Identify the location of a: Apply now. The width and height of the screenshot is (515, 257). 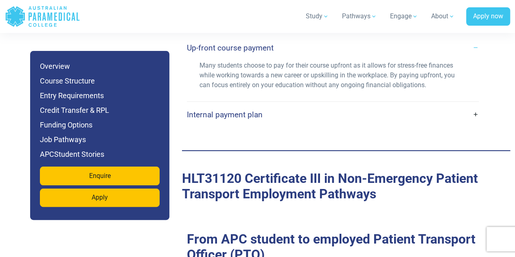
(488, 17).